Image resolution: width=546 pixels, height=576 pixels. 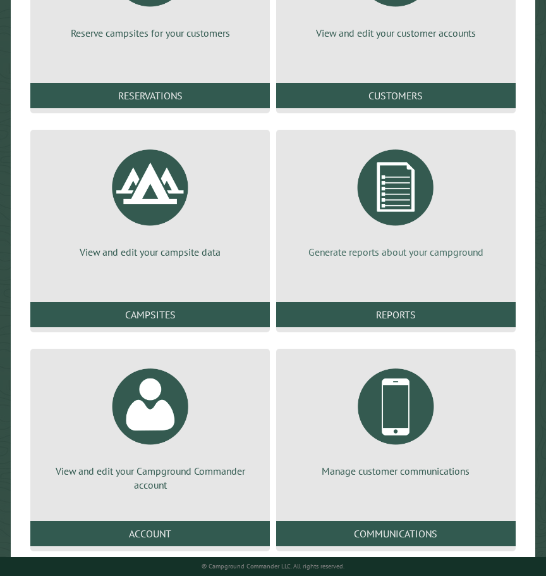 What do you see at coordinates (396, 533) in the screenshot?
I see `a: Communications` at bounding box center [396, 533].